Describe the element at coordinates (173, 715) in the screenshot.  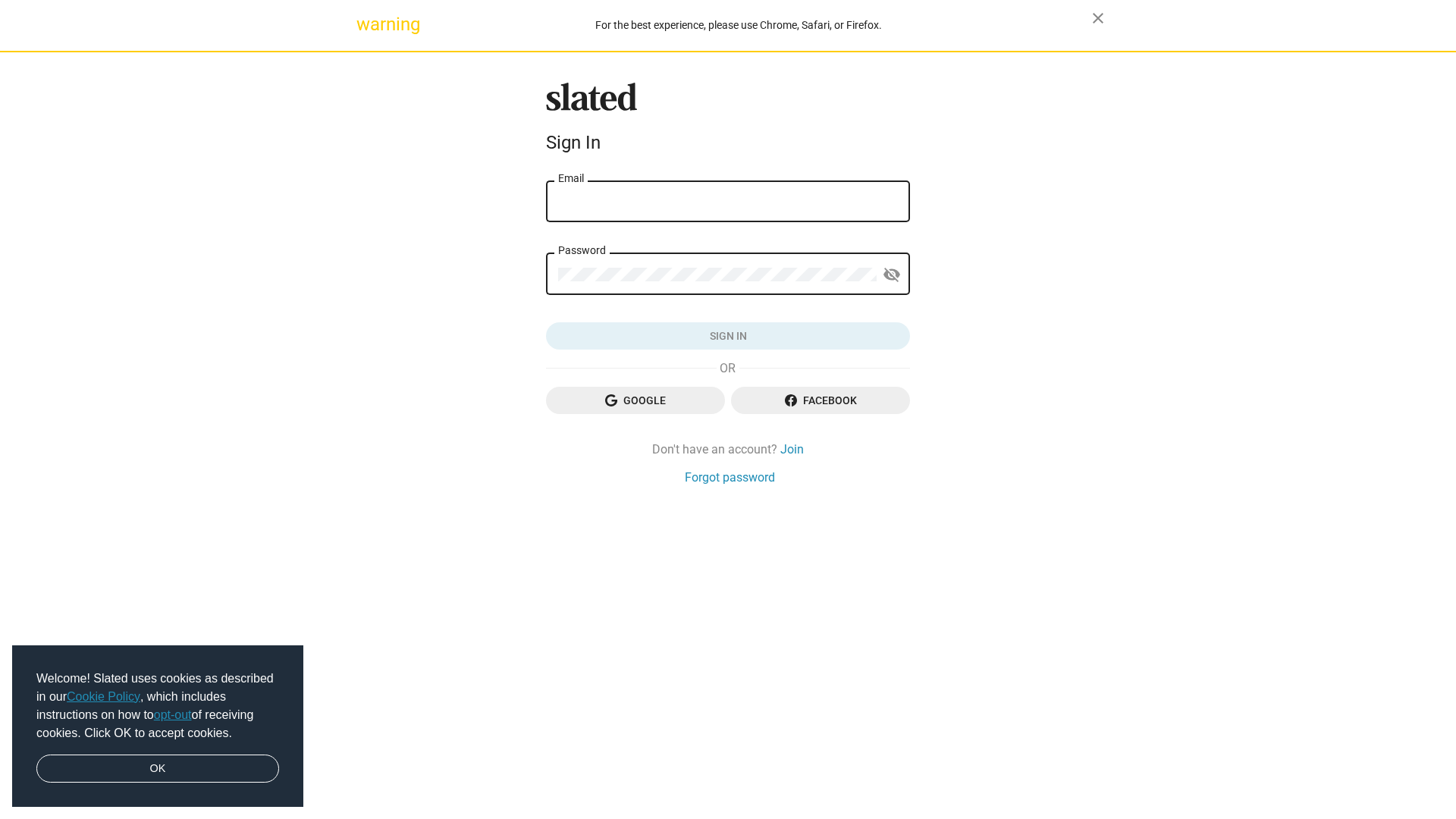
I see `a: opt-out` at that location.